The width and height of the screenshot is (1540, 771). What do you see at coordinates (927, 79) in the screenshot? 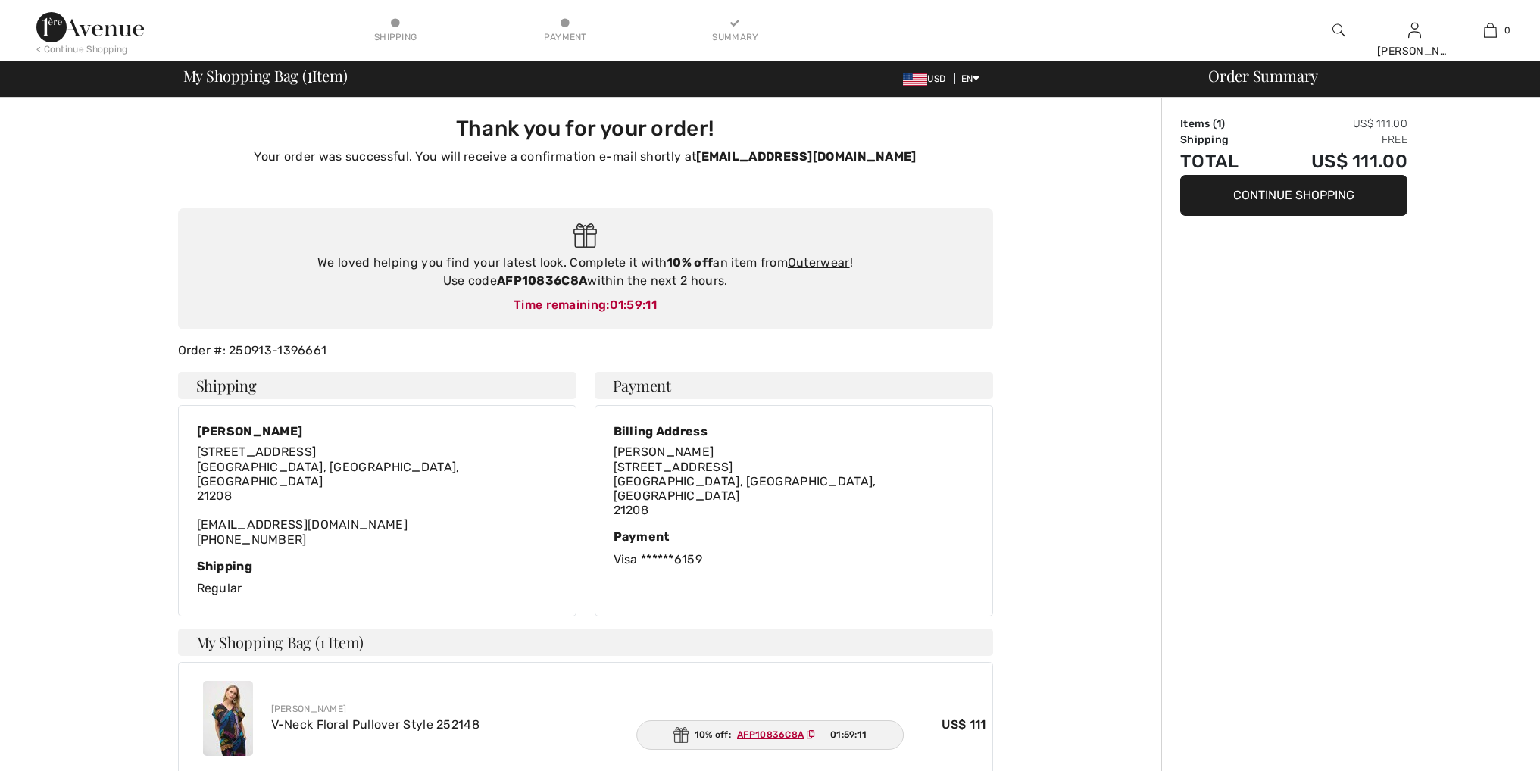
I see `span: USD` at bounding box center [927, 79].